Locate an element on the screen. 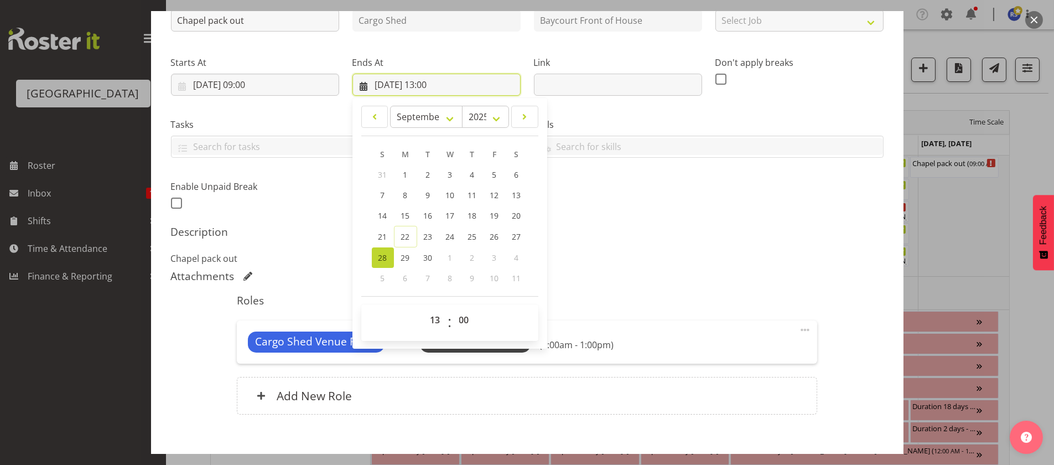 This screenshot has height=465, width=1054. a: 29 is located at coordinates (405, 257).